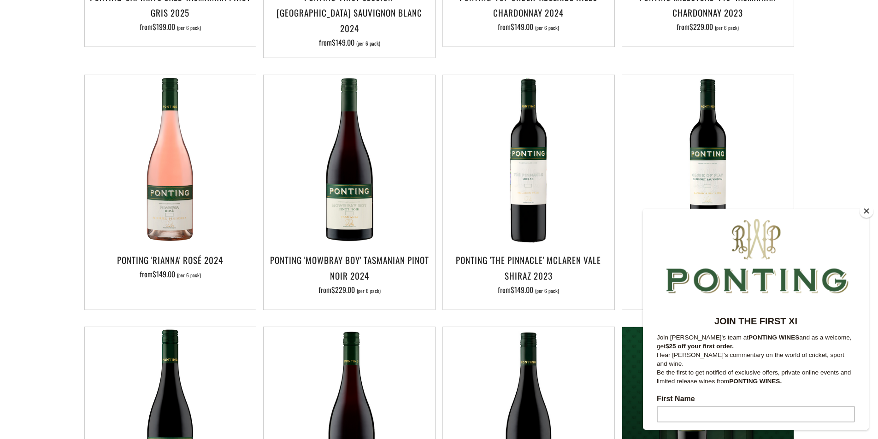  Describe the element at coordinates (708, 275) in the screenshot. I see `a: Ponting 'Close of Play' Cabernet Sauvignon 2023 from$149.00 (per 6 pack)` at that location.